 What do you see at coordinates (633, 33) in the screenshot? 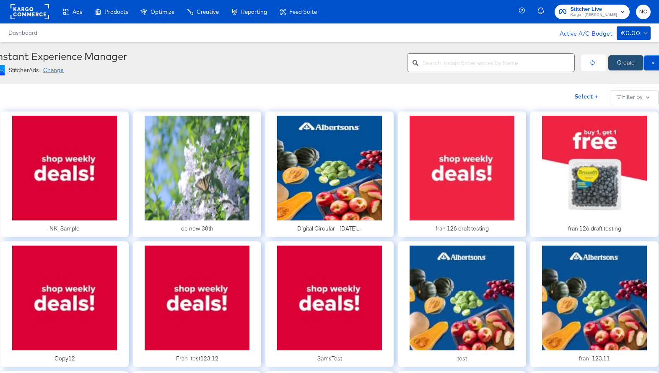
I see `button: €0.00` at bounding box center [633, 33].